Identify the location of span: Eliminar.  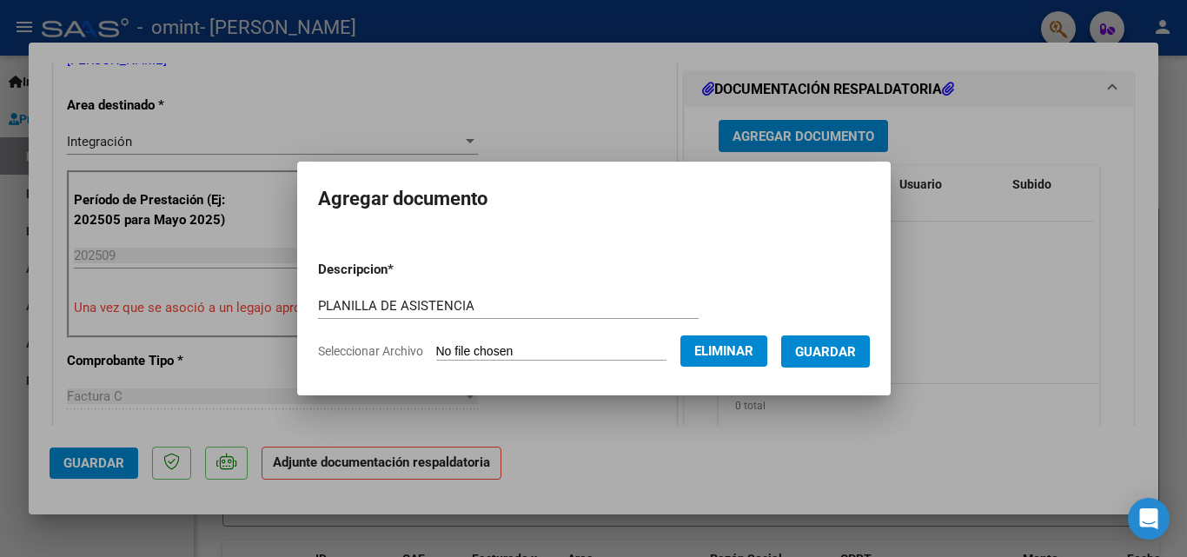
(724, 351).